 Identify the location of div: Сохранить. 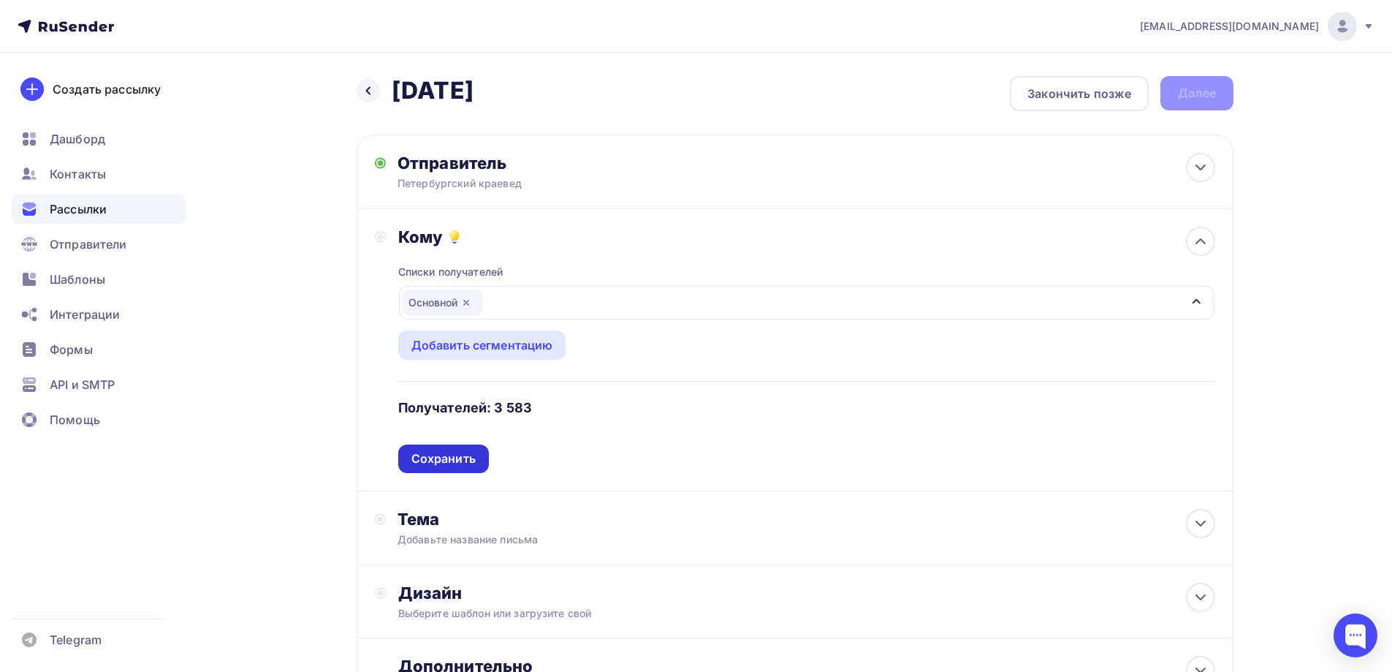
(444, 458).